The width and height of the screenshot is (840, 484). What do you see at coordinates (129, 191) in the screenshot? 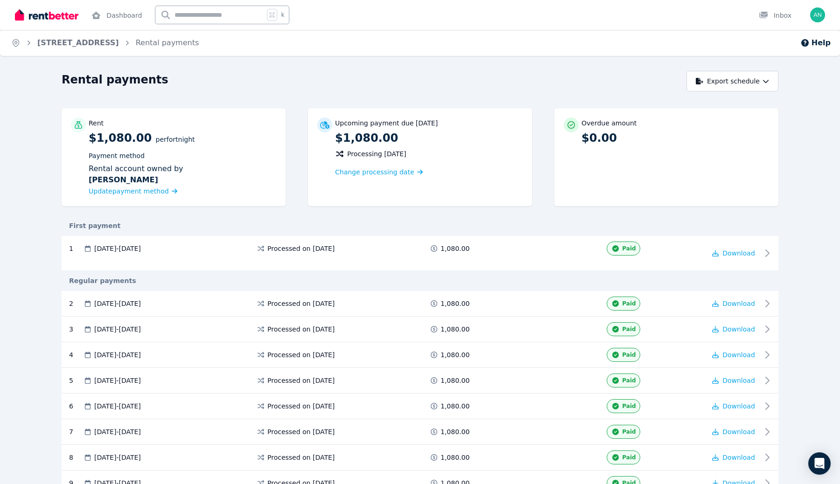
I see `span: Update payment method` at bounding box center [129, 191].